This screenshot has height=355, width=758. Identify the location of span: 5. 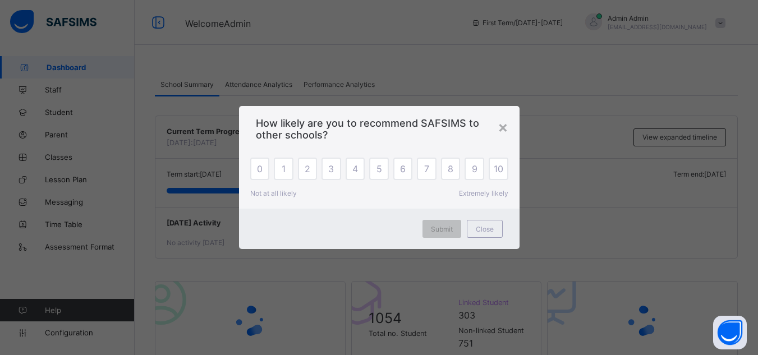
(379, 169).